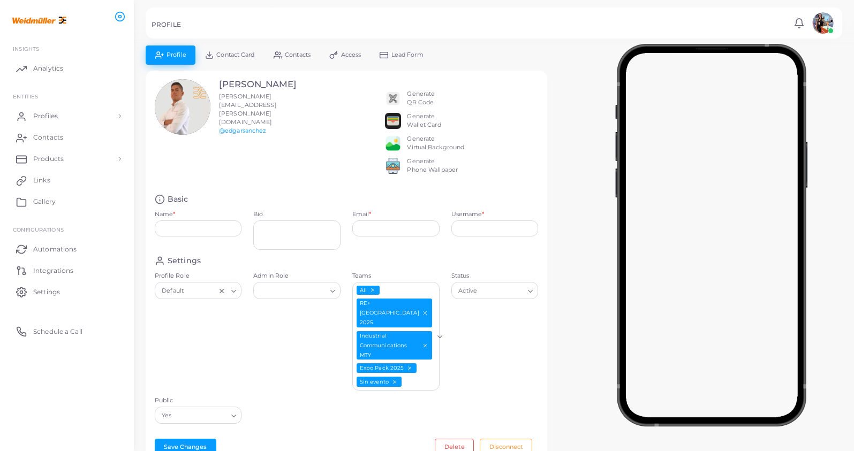 This screenshot has height=451, width=854. I want to click on span: Products, so click(48, 159).